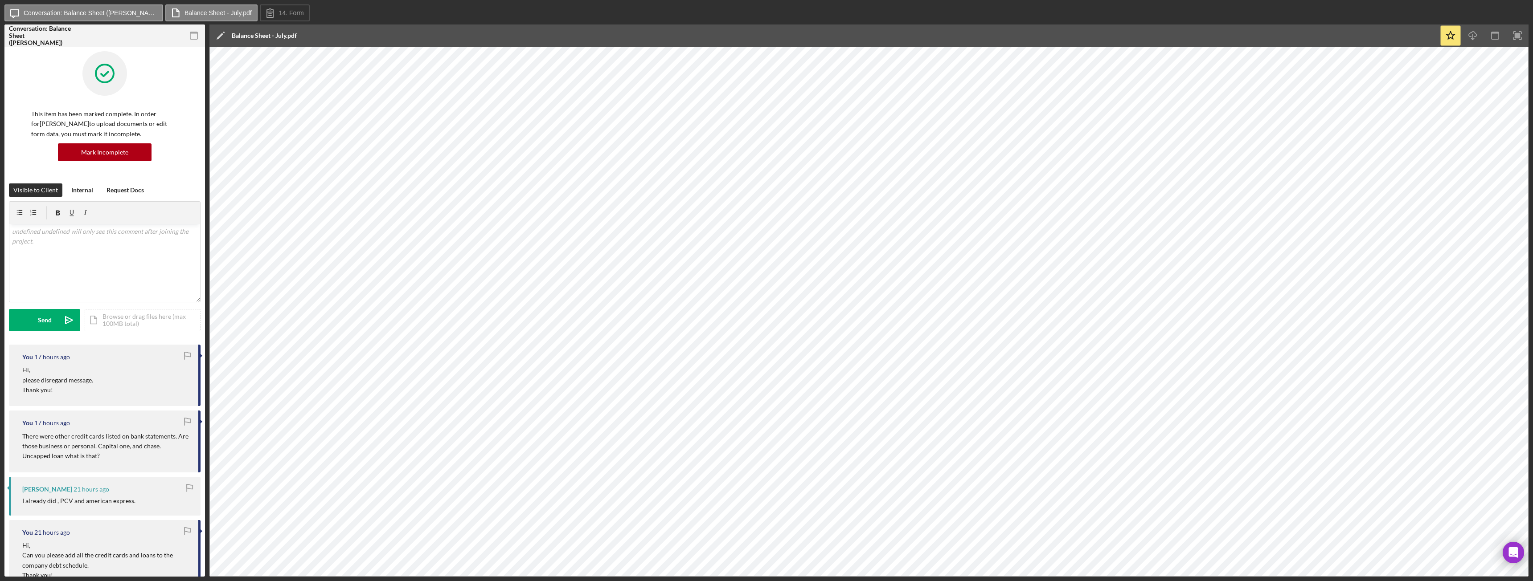 This screenshot has width=1533, height=581. I want to click on div: Request Docs, so click(125, 190).